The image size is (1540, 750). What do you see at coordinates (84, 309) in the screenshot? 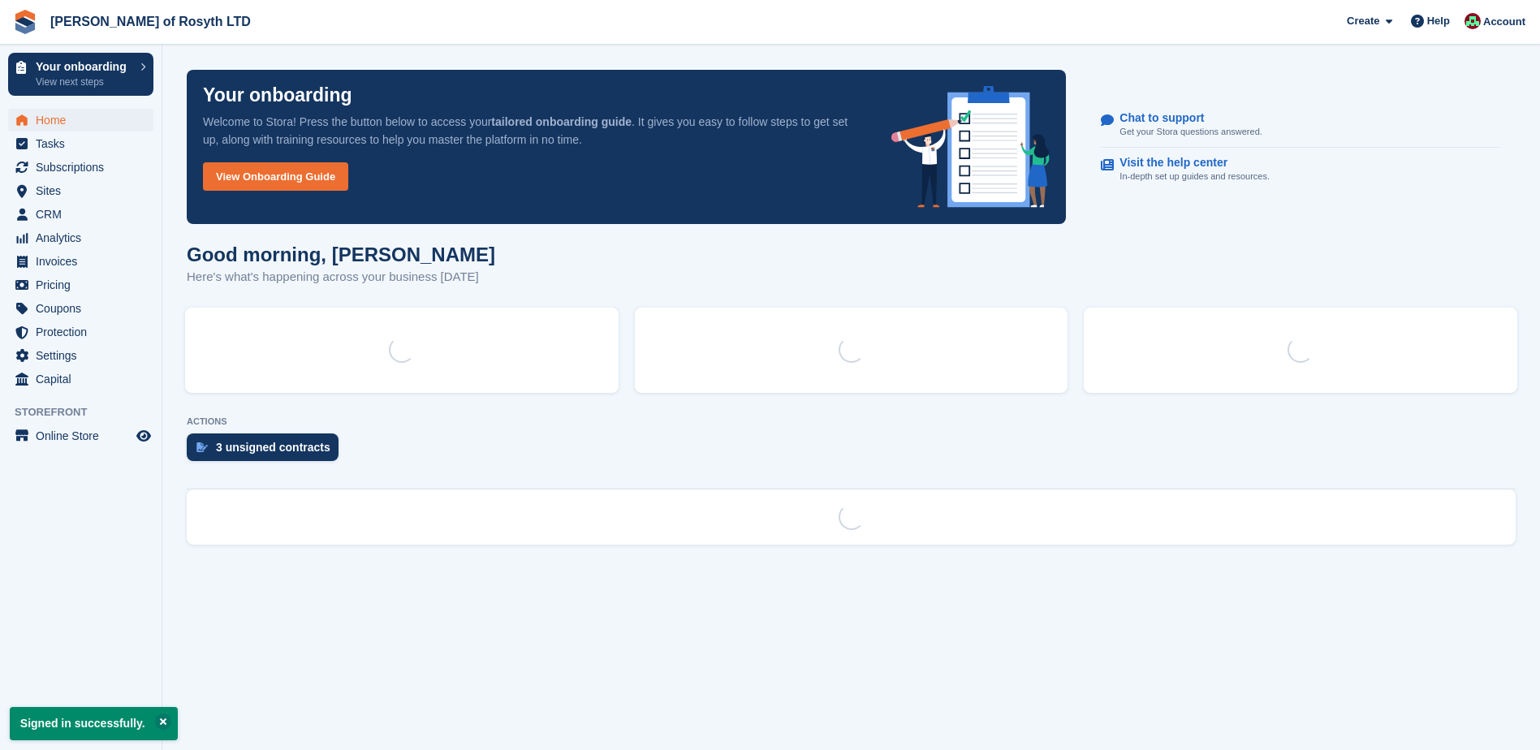
I see `span: Coupons` at bounding box center [84, 309].